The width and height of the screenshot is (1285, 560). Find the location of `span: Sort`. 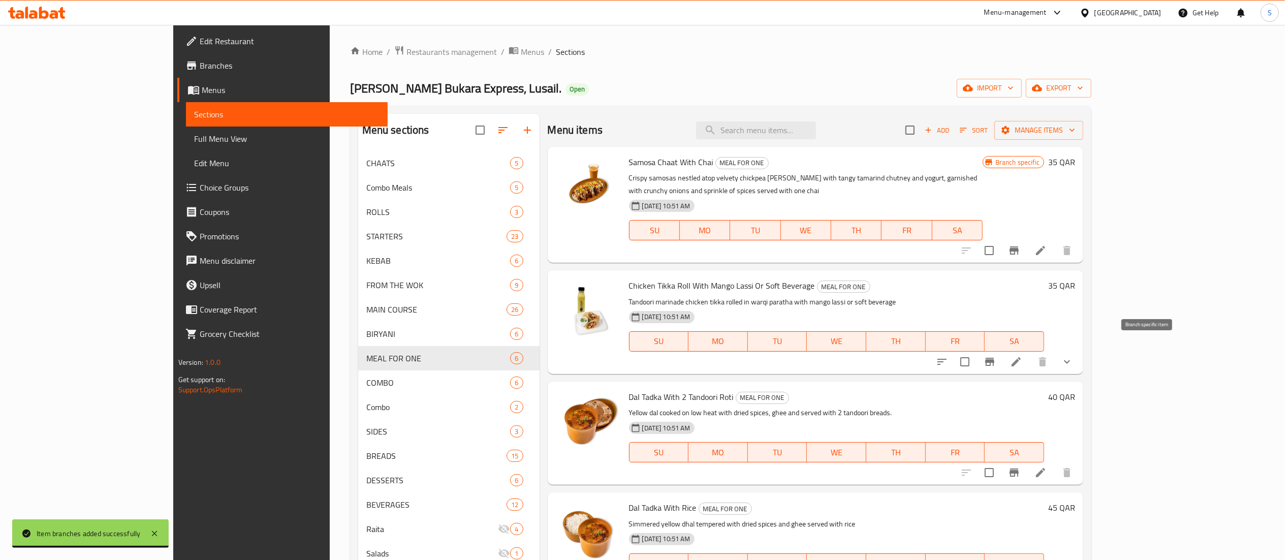

span: Sort is located at coordinates (973, 130).